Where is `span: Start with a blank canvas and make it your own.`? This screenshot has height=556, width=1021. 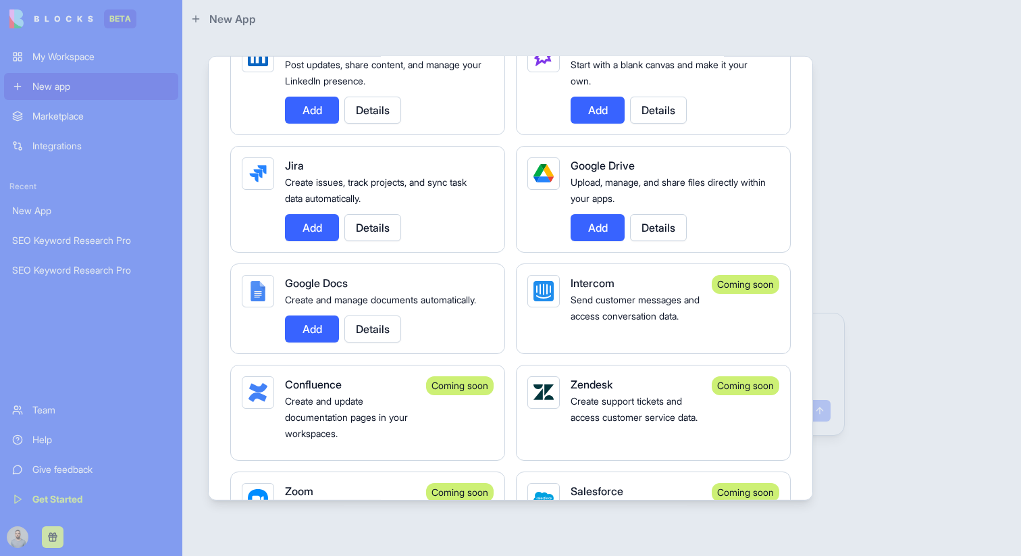
span: Start with a blank canvas and make it your own. is located at coordinates (659, 72).